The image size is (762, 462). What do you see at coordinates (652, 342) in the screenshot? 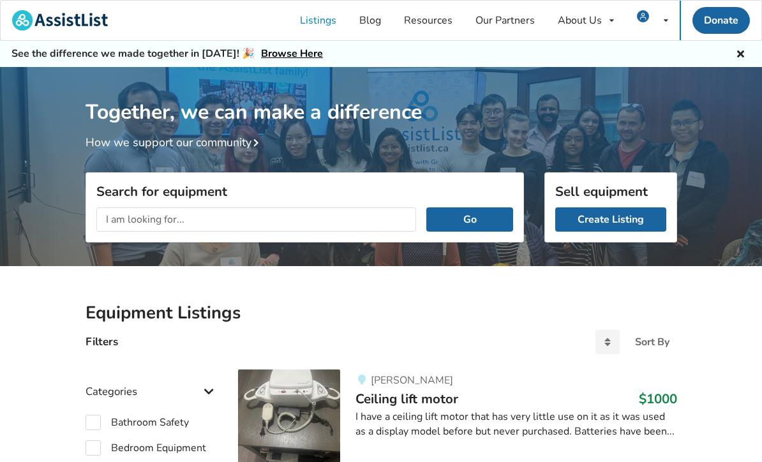
I see `div: Sort By` at bounding box center [652, 342].